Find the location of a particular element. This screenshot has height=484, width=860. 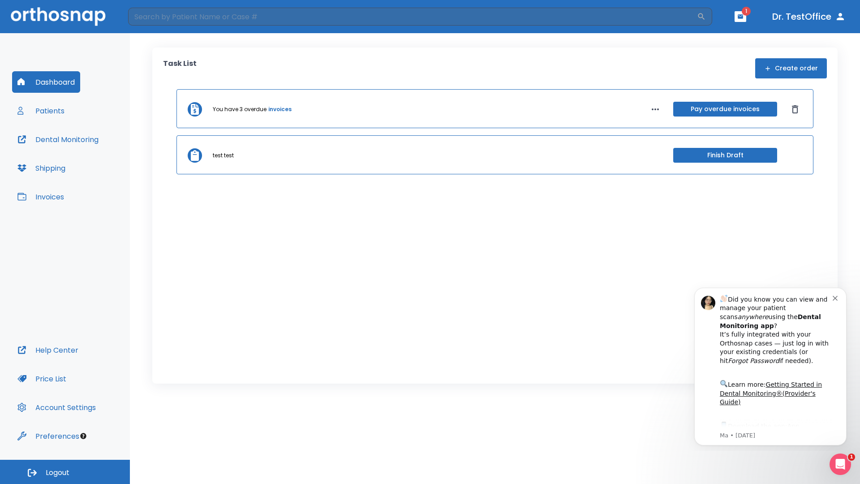

button: Create order is located at coordinates (791, 68).